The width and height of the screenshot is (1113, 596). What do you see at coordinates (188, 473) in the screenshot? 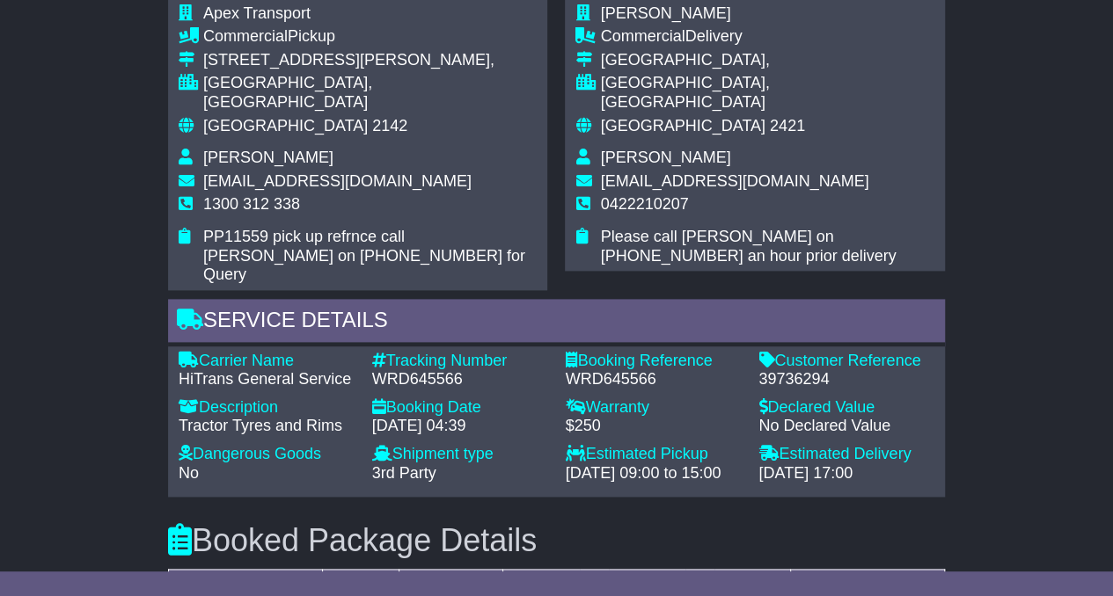
I see `span: No` at bounding box center [188, 473].